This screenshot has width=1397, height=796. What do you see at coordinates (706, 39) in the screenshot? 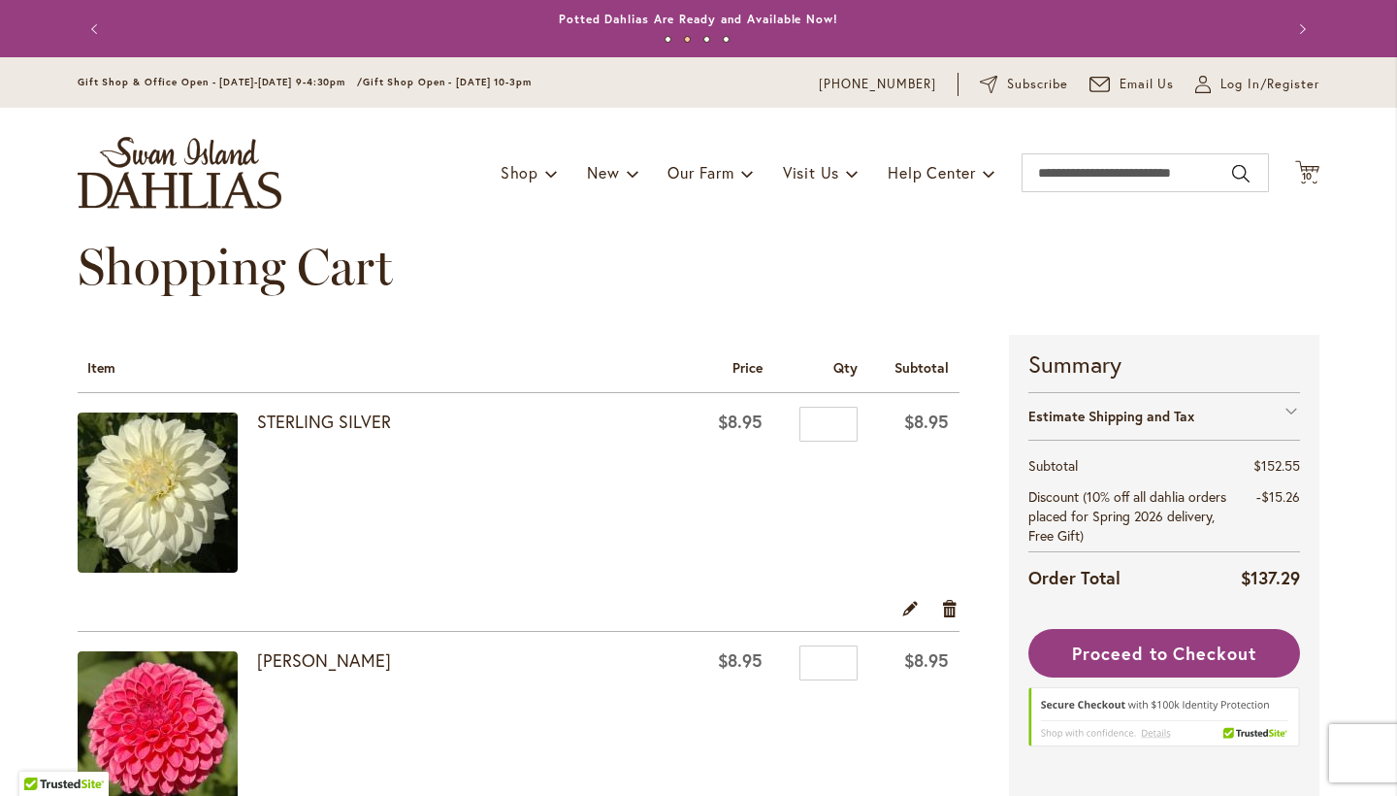
I see `button: 3 of 4` at bounding box center [706, 39].